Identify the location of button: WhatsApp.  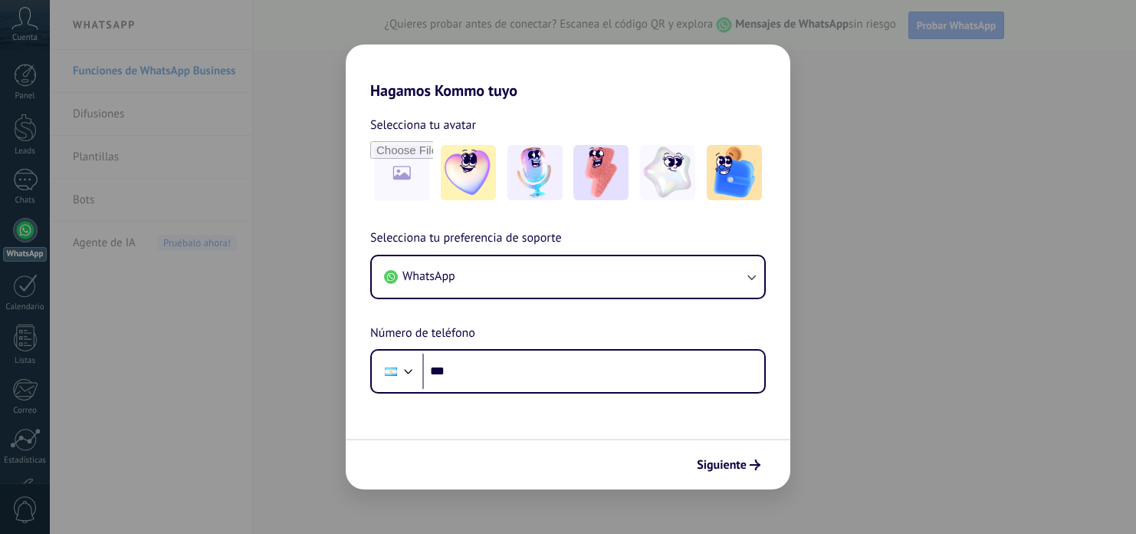
(568, 277).